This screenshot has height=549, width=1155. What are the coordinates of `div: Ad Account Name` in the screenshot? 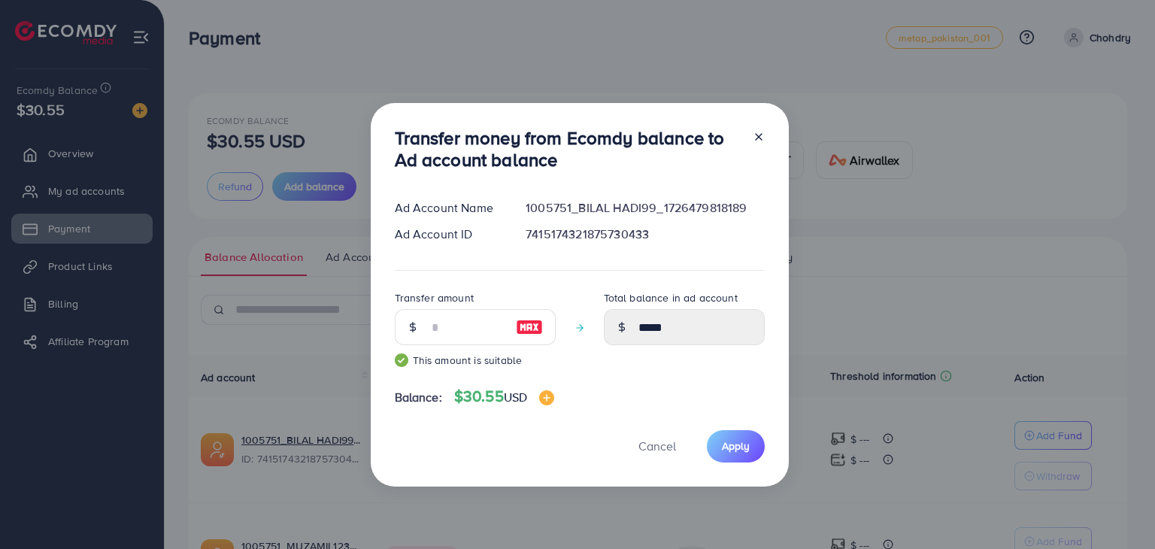 It's located at (448, 208).